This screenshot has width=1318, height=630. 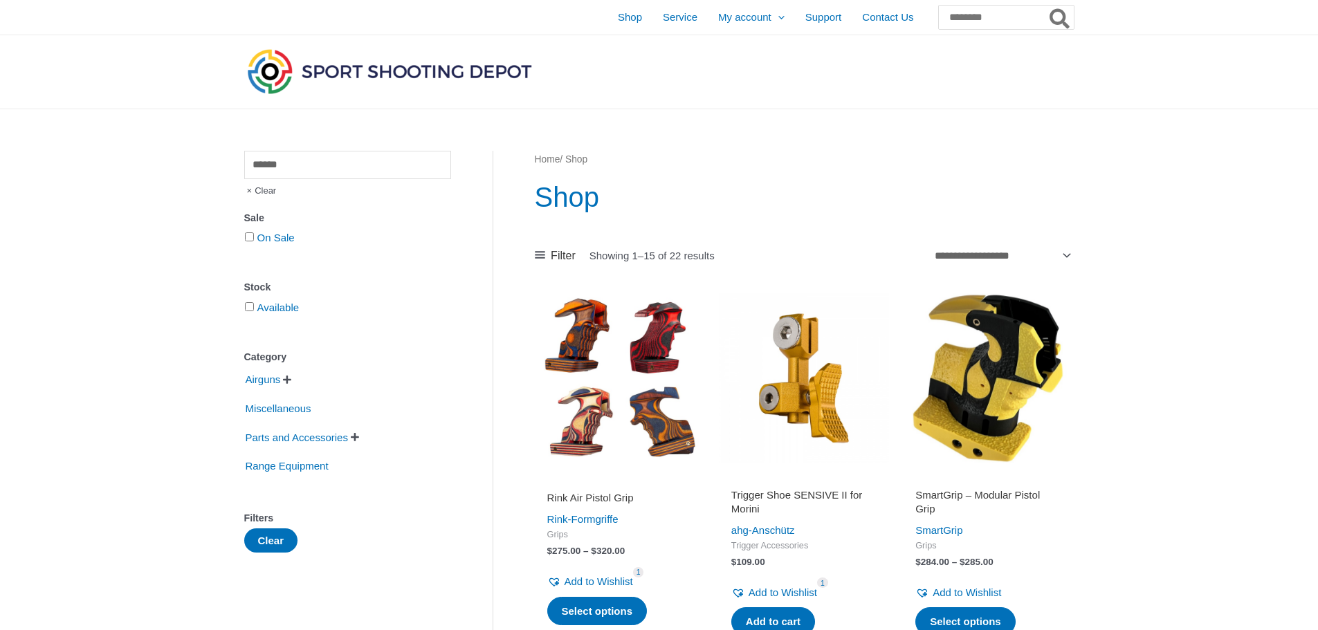 What do you see at coordinates (276, 237) in the screenshot?
I see `a: On Sale` at bounding box center [276, 237].